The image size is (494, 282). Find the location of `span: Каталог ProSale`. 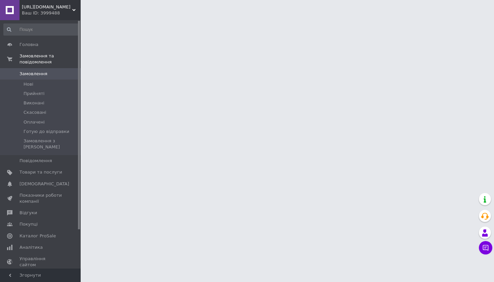

span: Каталог ProSale is located at coordinates (38, 236).